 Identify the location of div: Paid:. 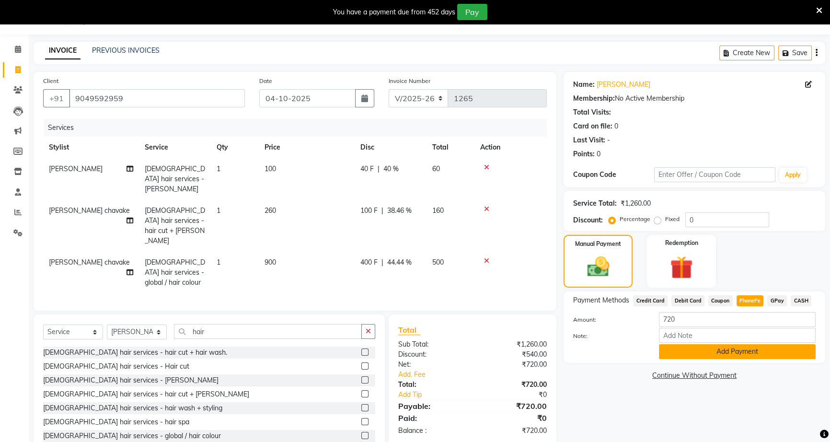
(432, 418).